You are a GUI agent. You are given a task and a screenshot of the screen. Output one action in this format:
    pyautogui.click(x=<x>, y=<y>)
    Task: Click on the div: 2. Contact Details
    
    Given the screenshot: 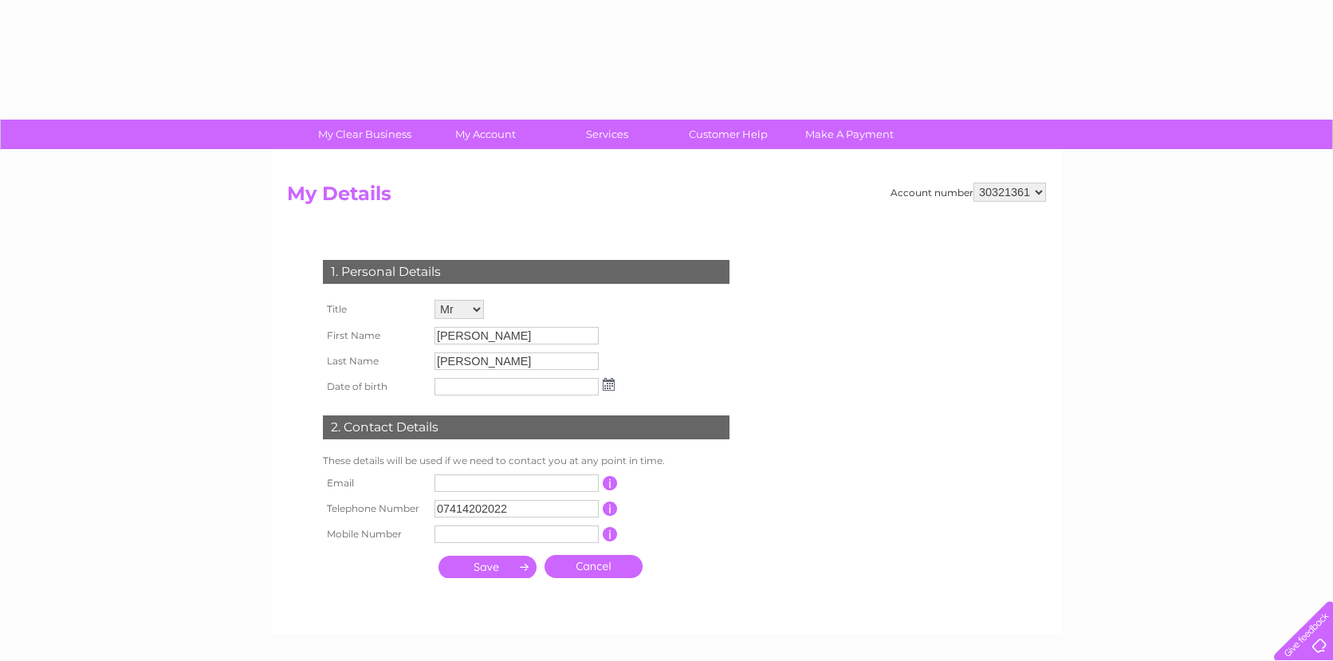 What is the action you would take?
    pyautogui.click(x=526, y=427)
    